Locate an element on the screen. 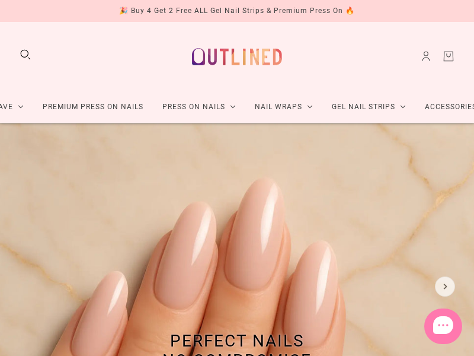 Image resolution: width=474 pixels, height=356 pixels. a: Gel Nail Strips is located at coordinates (369, 107).